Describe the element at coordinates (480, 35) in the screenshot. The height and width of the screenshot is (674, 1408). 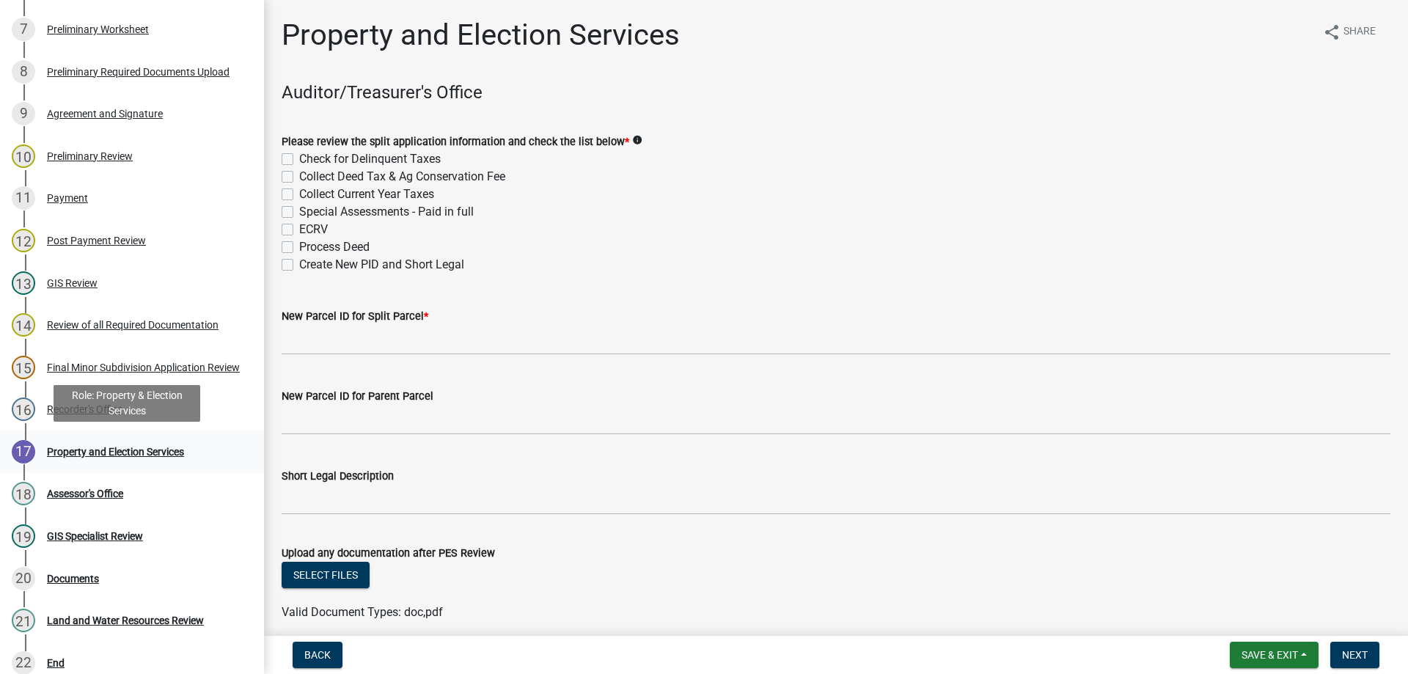
I see `h1: Property and Election Services` at that location.